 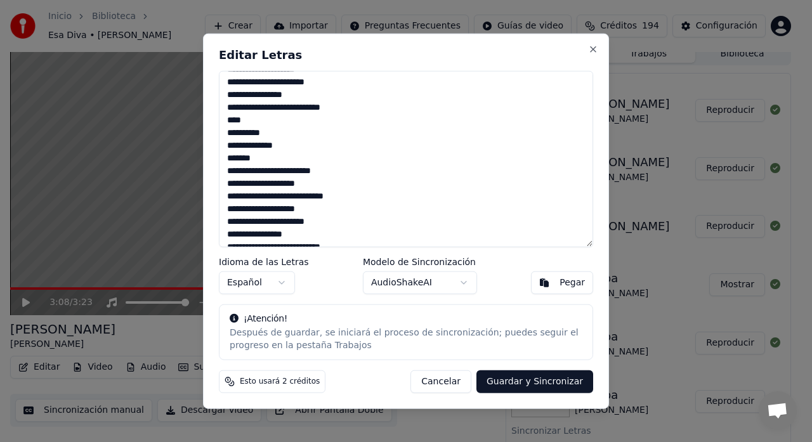 What do you see at coordinates (406, 319) in the screenshot?
I see `div: ¡Atención!` at bounding box center [406, 319].